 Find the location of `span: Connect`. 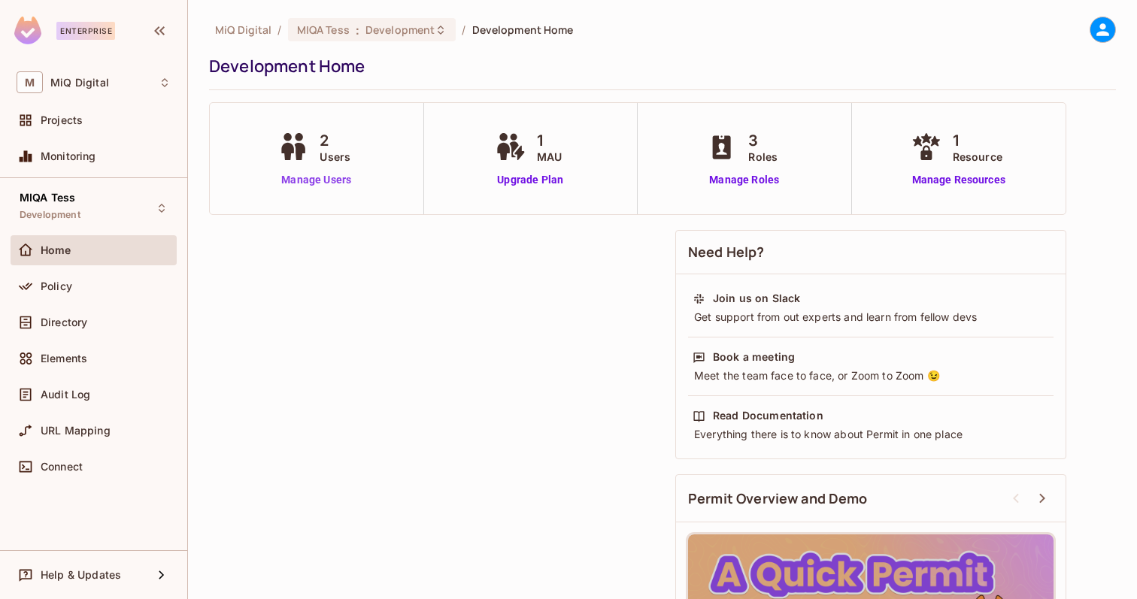

span: Connect is located at coordinates (62, 467).